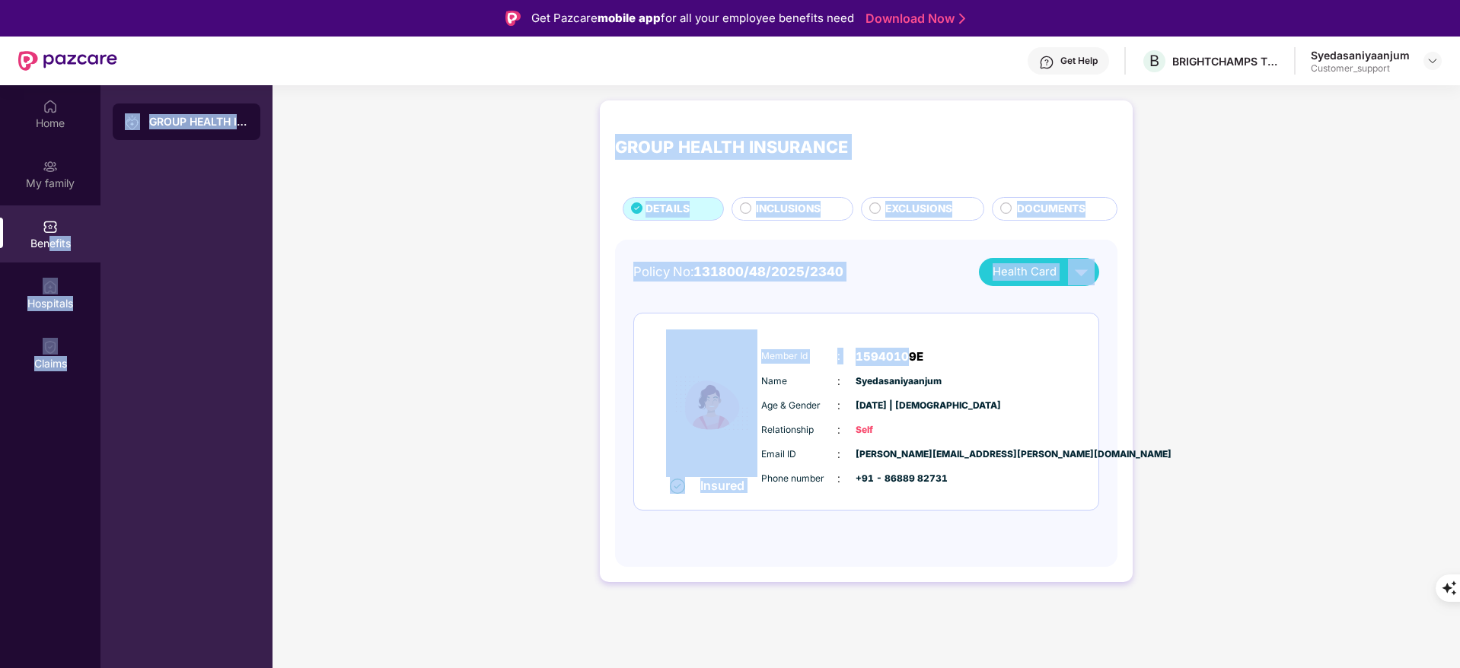 The width and height of the screenshot is (1460, 668). Describe the element at coordinates (1081, 272) in the screenshot. I see `img: svg+xml;base64,PHN2ZyB4bWxucz0iaHR0cDovL3d3dy53My5vcmcvMjAwMC9zdmciIHZpZXdCb3g9IjAgMCAyNCAyNCIgd2...` at that location.